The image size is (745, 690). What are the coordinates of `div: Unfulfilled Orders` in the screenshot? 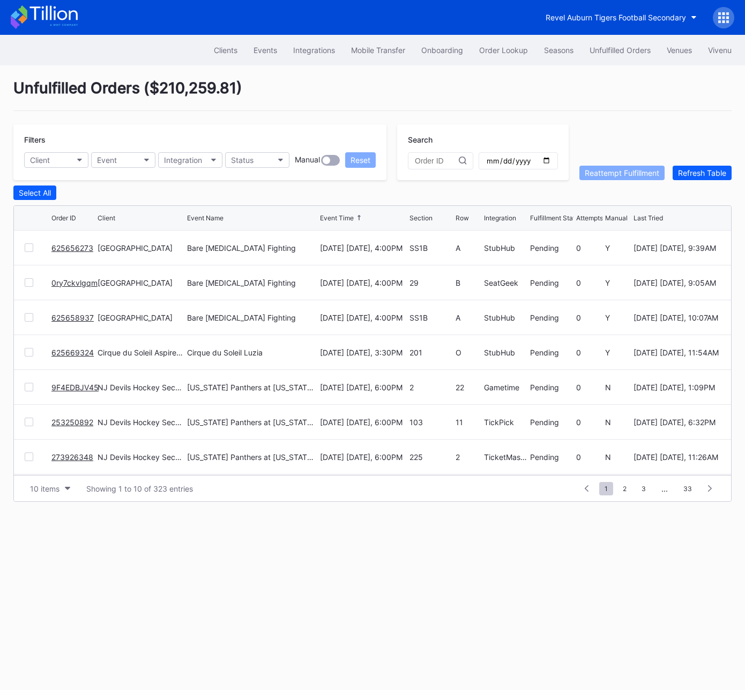 It's located at (620, 50).